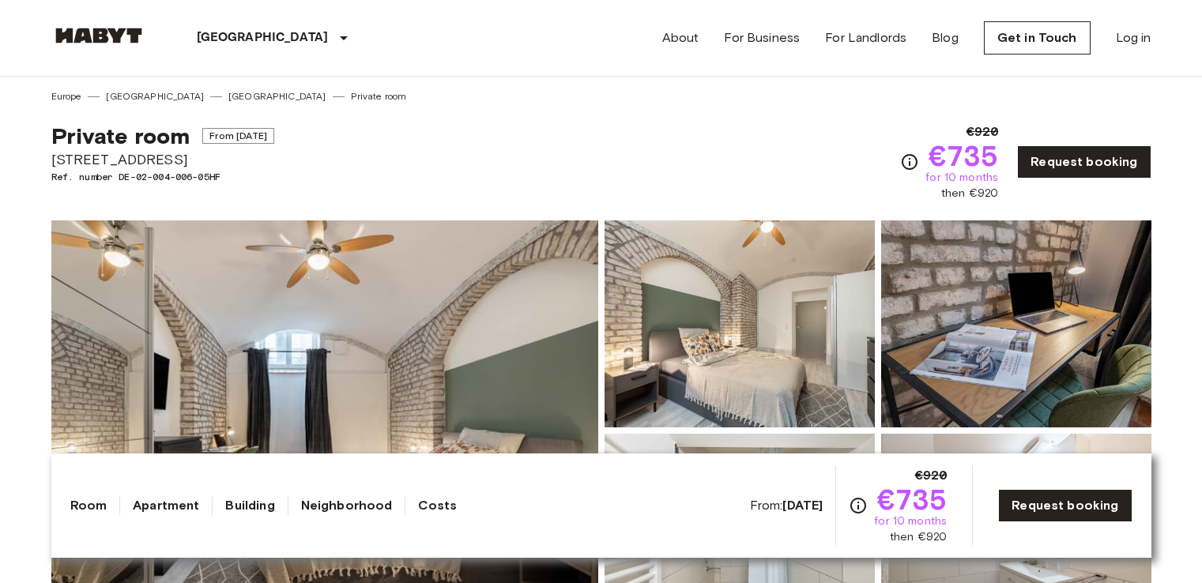 The height and width of the screenshot is (583, 1202). I want to click on a: Log in, so click(1133, 38).